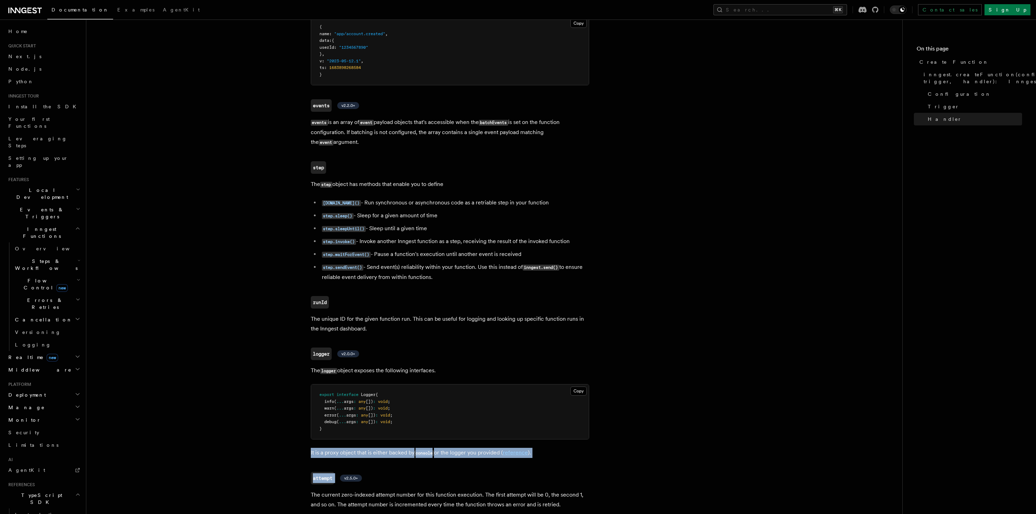 Image resolution: width=1036 pixels, height=514 pixels. Describe the element at coordinates (42, 319) in the screenshot. I see `span: Cancellation` at that location.